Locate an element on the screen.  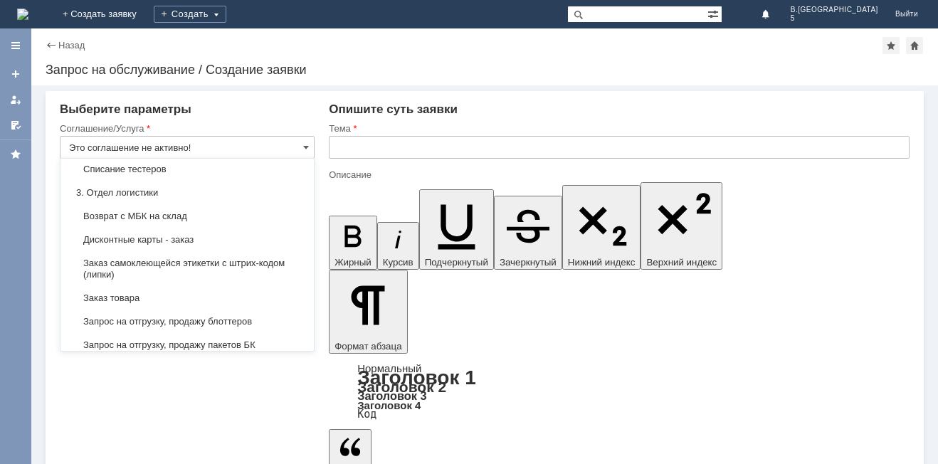
span: Формат абзаца is located at coordinates (368, 346).